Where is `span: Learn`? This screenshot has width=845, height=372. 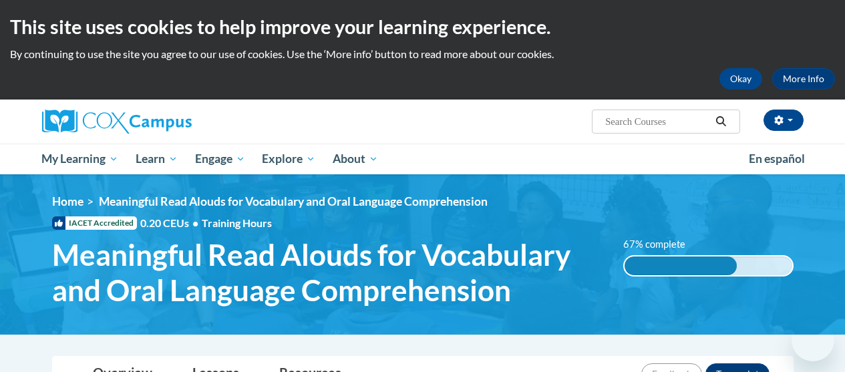
span: Learn is located at coordinates (156, 159).